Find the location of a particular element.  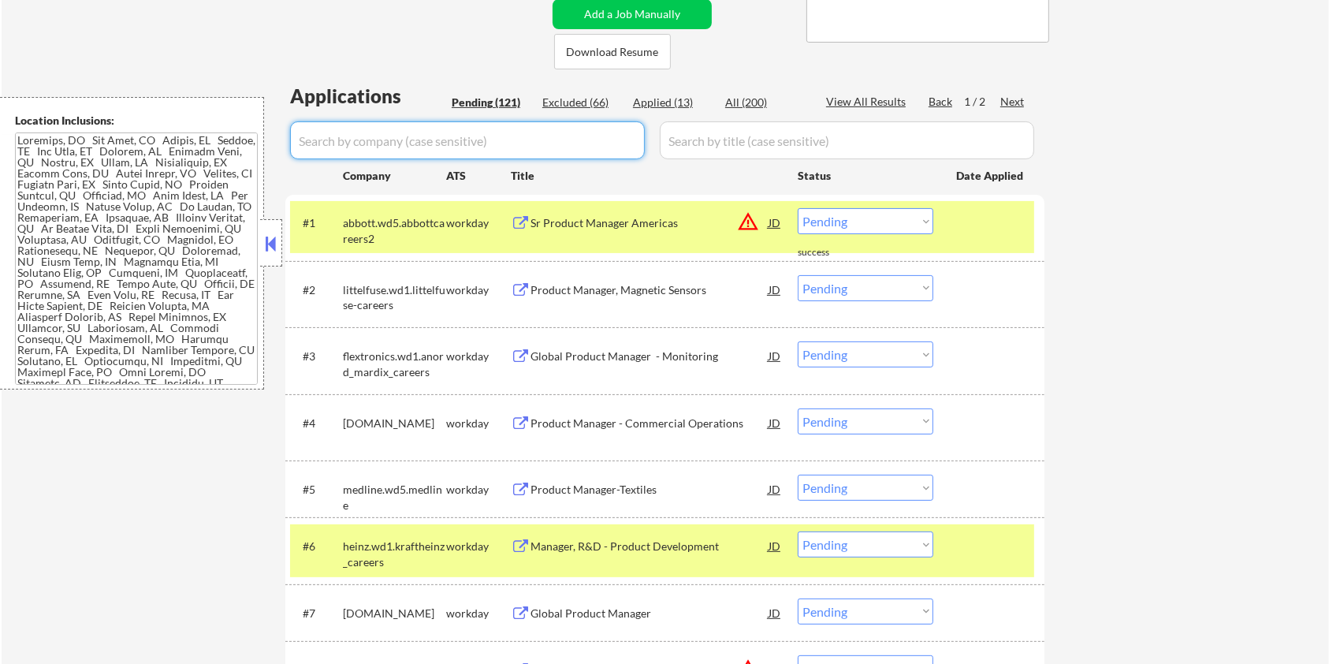

div: Next is located at coordinates (1013, 102).